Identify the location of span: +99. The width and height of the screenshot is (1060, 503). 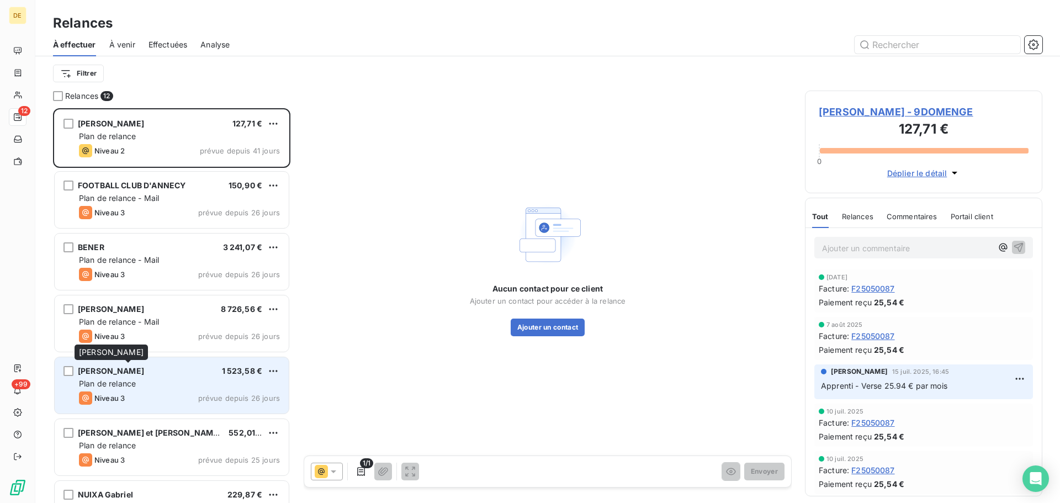
(21, 384).